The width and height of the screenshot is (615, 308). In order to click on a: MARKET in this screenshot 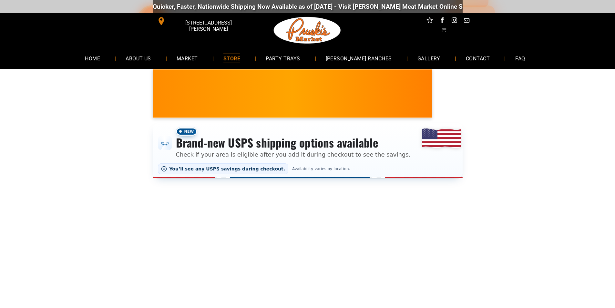, I will do `click(187, 58)`.